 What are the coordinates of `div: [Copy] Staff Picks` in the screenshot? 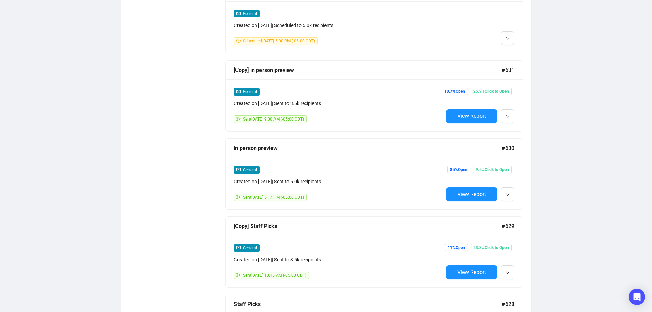 It's located at (367, 226).